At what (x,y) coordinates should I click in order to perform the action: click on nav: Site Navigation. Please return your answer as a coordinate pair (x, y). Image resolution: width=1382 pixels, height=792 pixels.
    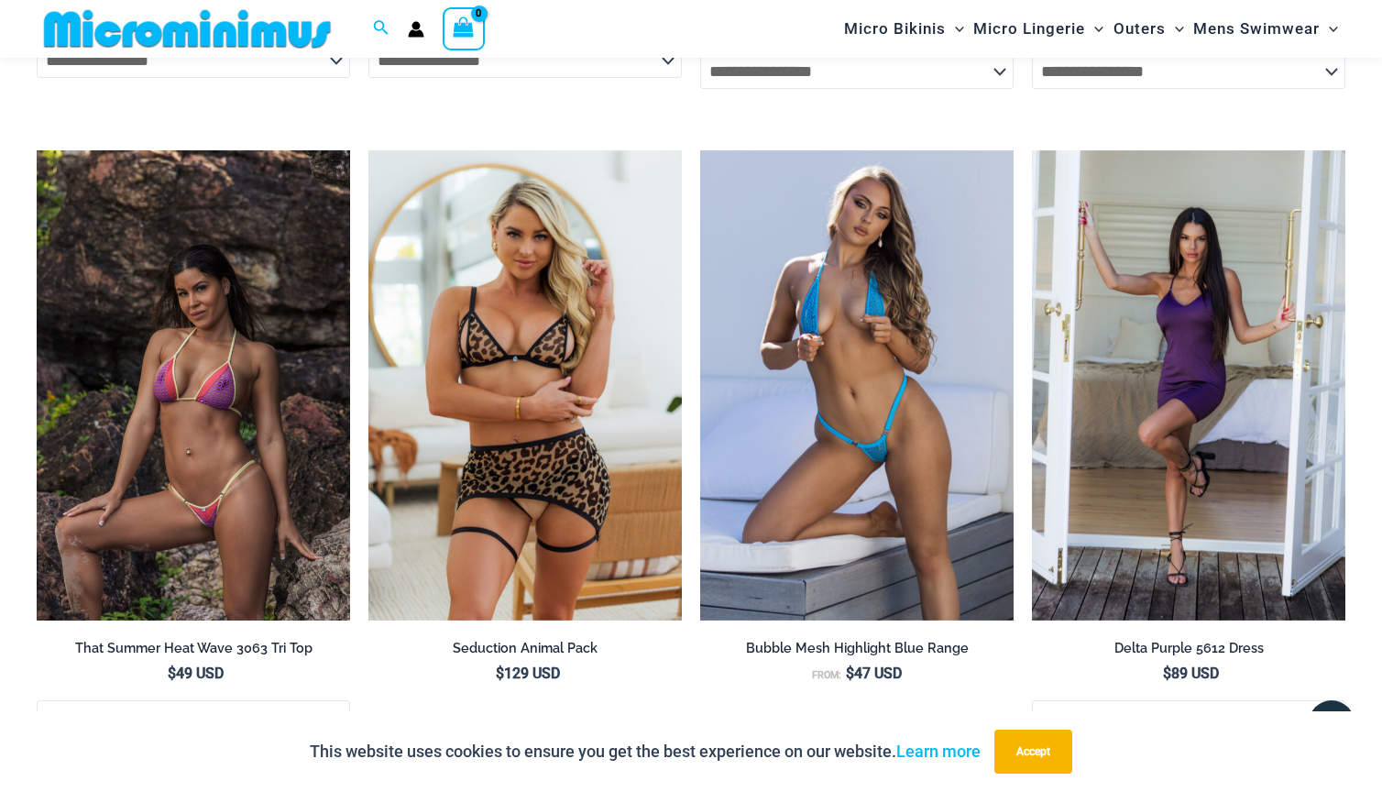
    Looking at the image, I should click on (1090, 28).